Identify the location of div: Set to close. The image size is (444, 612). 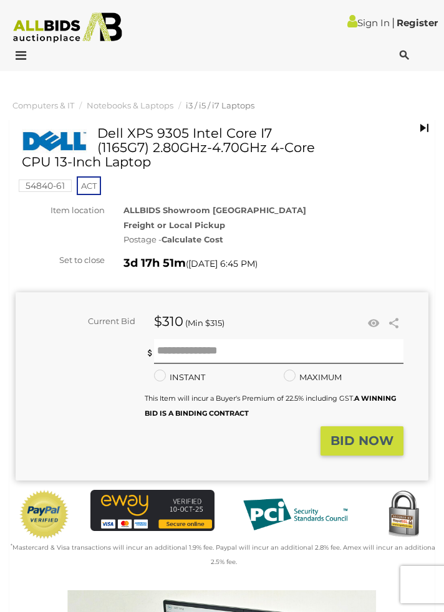
(60, 260).